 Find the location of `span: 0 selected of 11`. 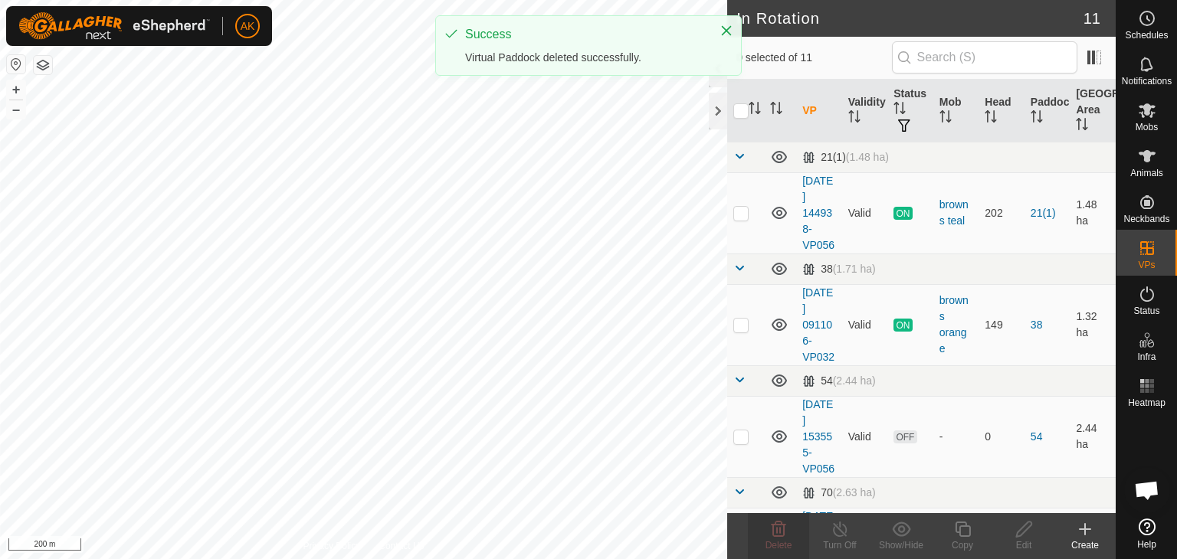

span: 0 selected of 11 is located at coordinates (814, 57).